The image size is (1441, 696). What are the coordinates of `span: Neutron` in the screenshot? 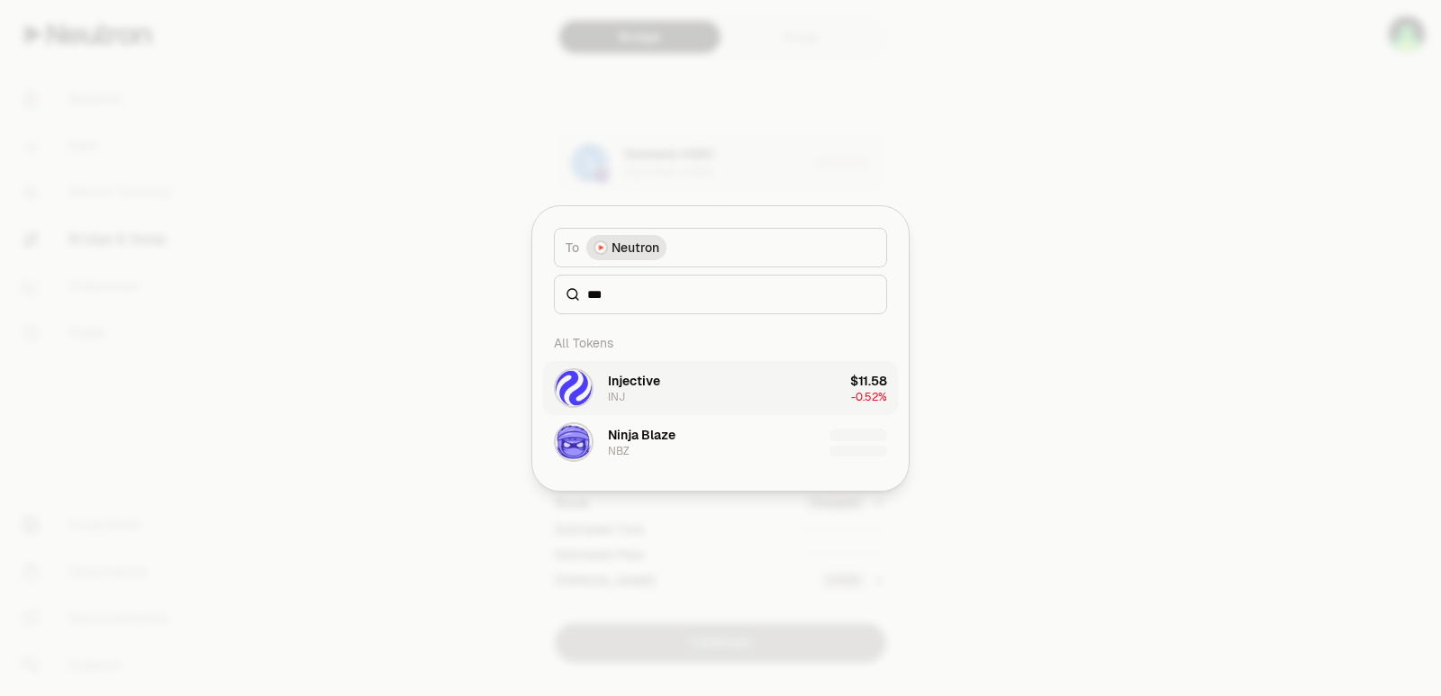 It's located at (635, 248).